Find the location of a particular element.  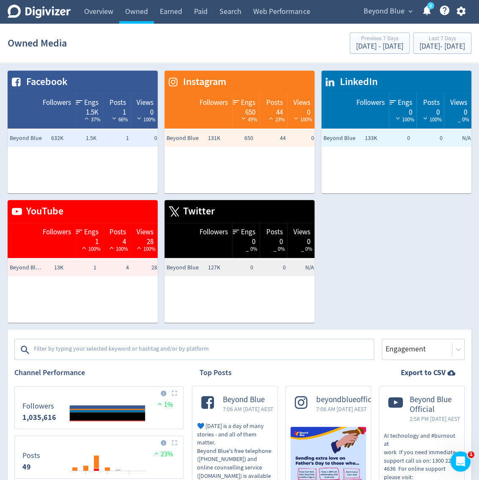

td: 44 is located at coordinates (272, 138).